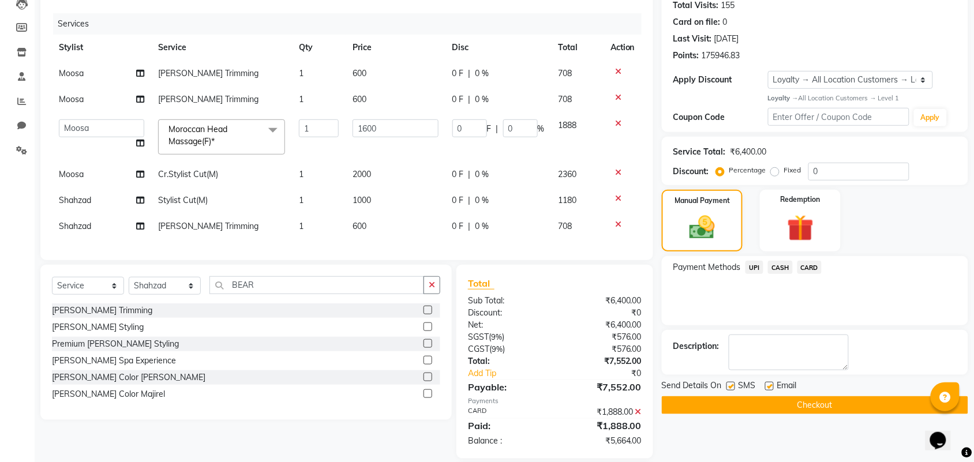 Image resolution: width=974 pixels, height=462 pixels. What do you see at coordinates (568, 174) in the screenshot?
I see `span: 2360` at bounding box center [568, 174].